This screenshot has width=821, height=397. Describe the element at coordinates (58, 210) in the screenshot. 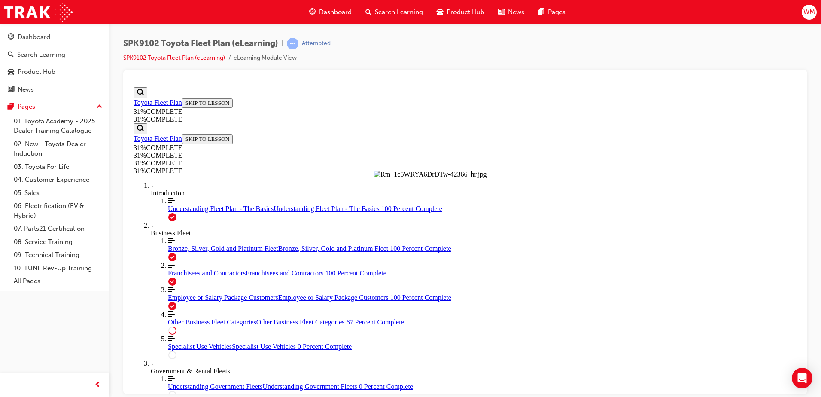

I see `a: 06. Electrification (EV & Hybrid)` at that location.